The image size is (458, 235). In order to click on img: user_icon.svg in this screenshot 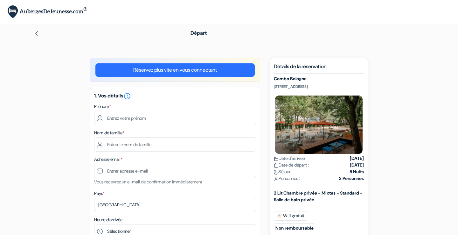, I will do `click(276, 178)`.